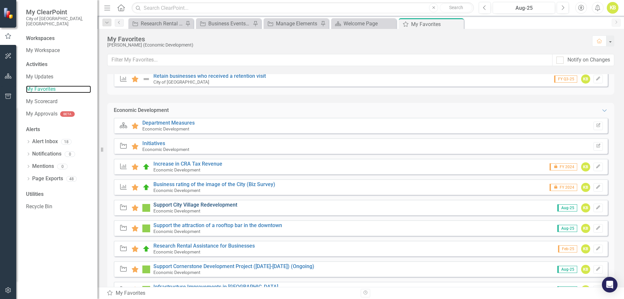 The height and width of the screenshot is (299, 624). What do you see at coordinates (456, 7) in the screenshot?
I see `span: Search` at bounding box center [456, 7].